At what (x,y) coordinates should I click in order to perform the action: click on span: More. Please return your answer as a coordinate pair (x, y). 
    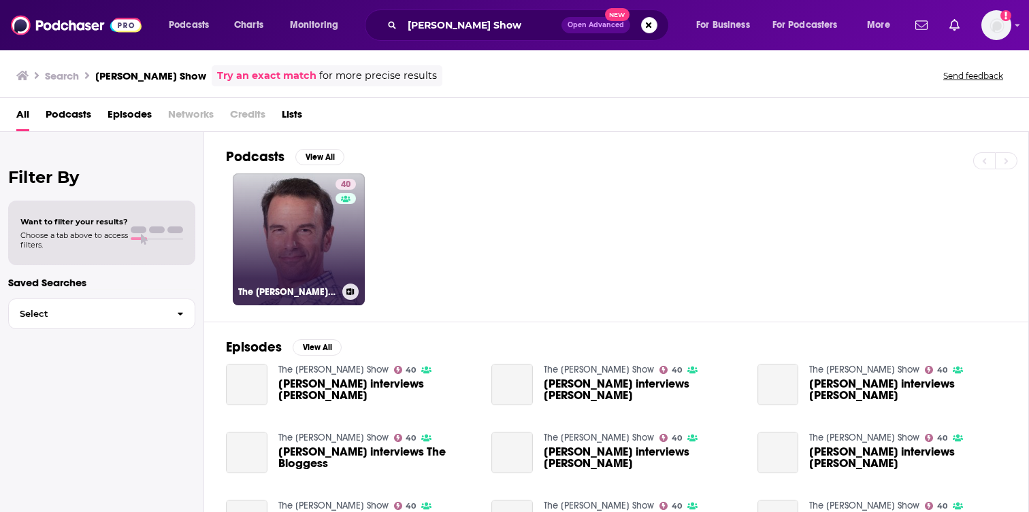
    Looking at the image, I should click on (878, 25).